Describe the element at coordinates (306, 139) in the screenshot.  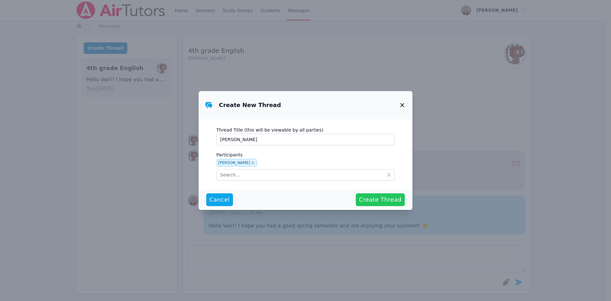
I see `input: ex, 6th Grade Math` at that location.